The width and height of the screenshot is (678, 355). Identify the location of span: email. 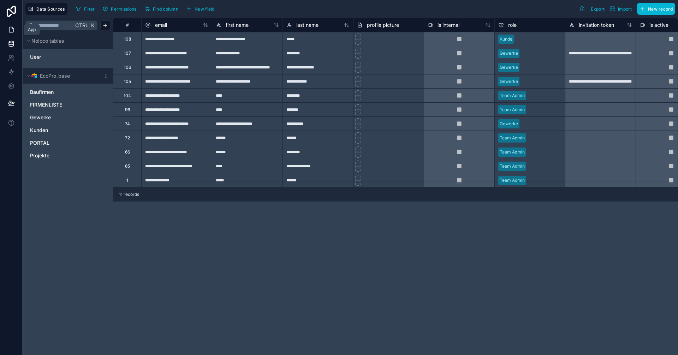
(161, 25).